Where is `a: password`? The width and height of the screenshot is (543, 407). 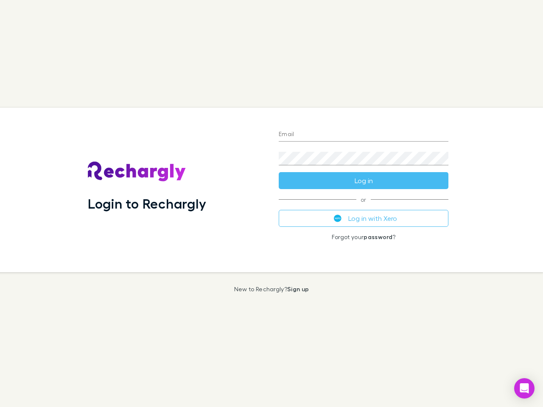 a: password is located at coordinates (378, 237).